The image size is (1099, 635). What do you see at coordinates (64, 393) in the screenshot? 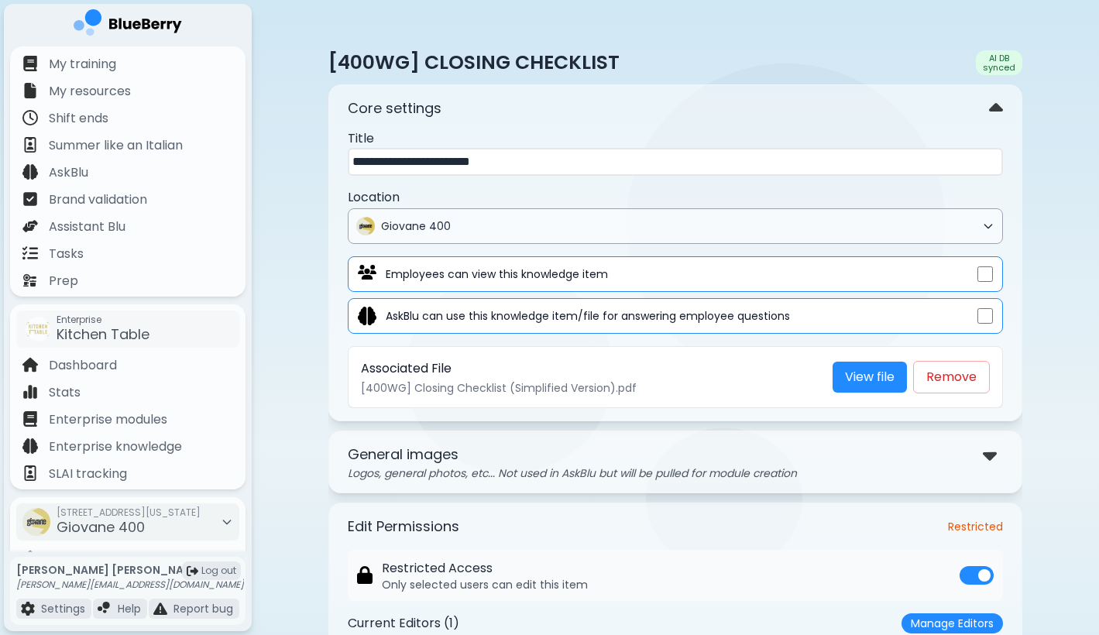
I see `p: Stats` at bounding box center [64, 393].